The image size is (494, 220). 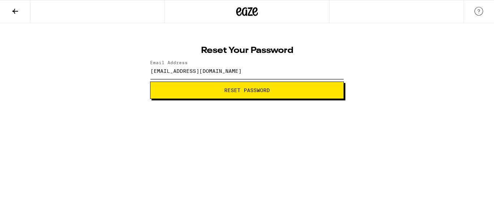 I want to click on h1: Reset Your Password, so click(x=247, y=51).